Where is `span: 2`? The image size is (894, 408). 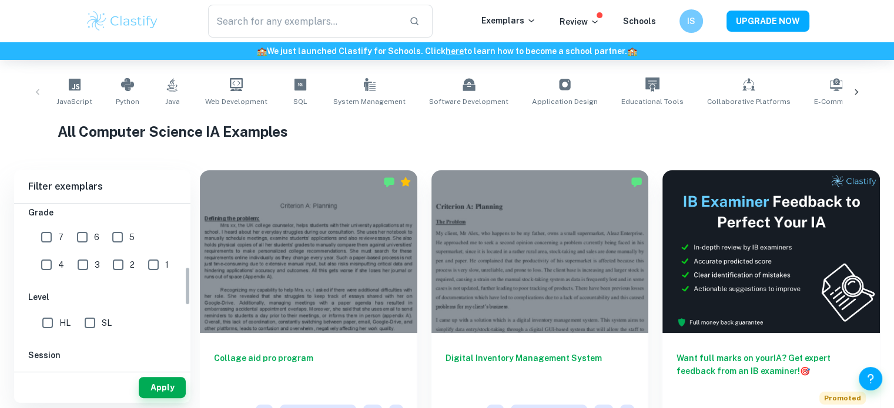 span: 2 is located at coordinates (132, 265).